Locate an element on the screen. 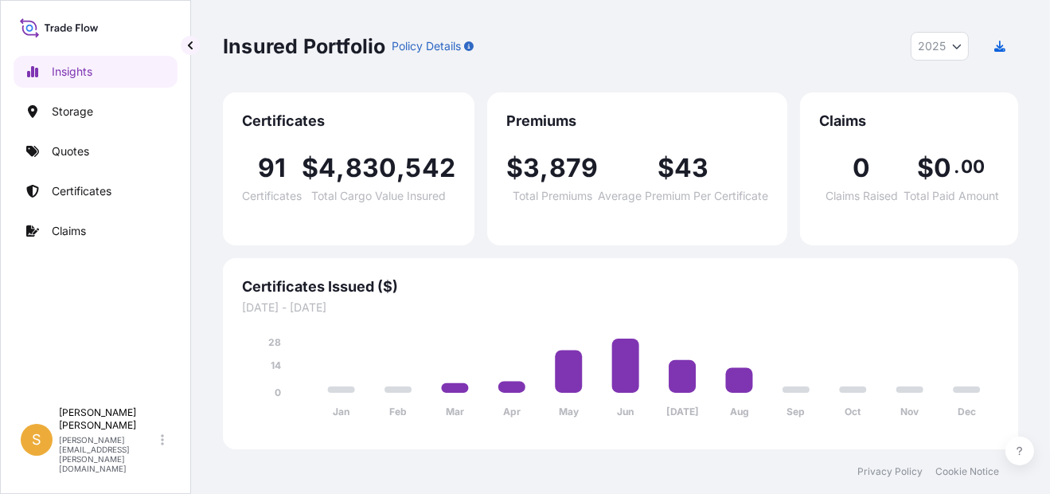 Image resolution: width=1050 pixels, height=494 pixels. p: Insights is located at coordinates (72, 72).